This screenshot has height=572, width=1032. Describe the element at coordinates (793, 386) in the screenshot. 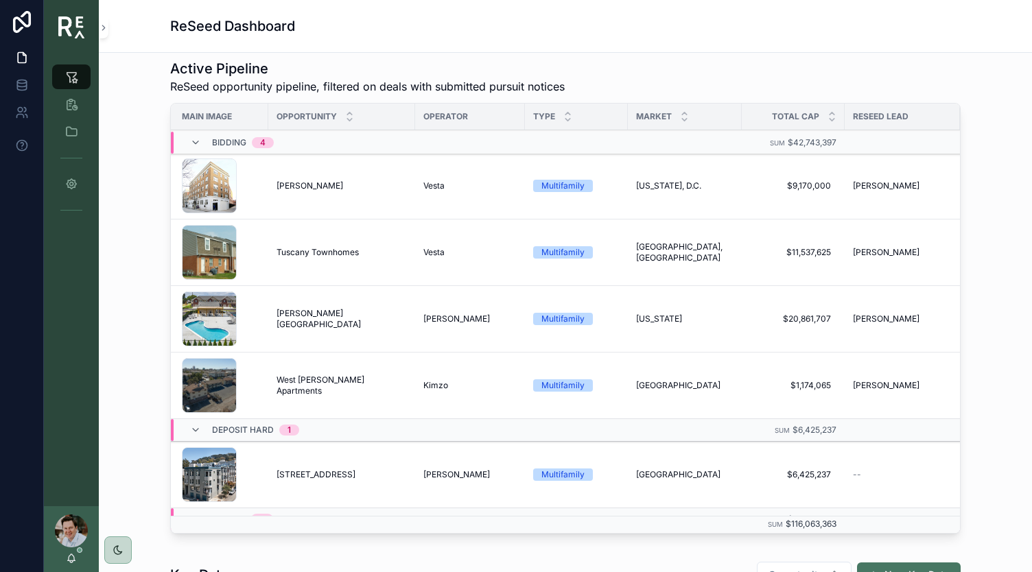

I see `span: $1,174,065` at that location.